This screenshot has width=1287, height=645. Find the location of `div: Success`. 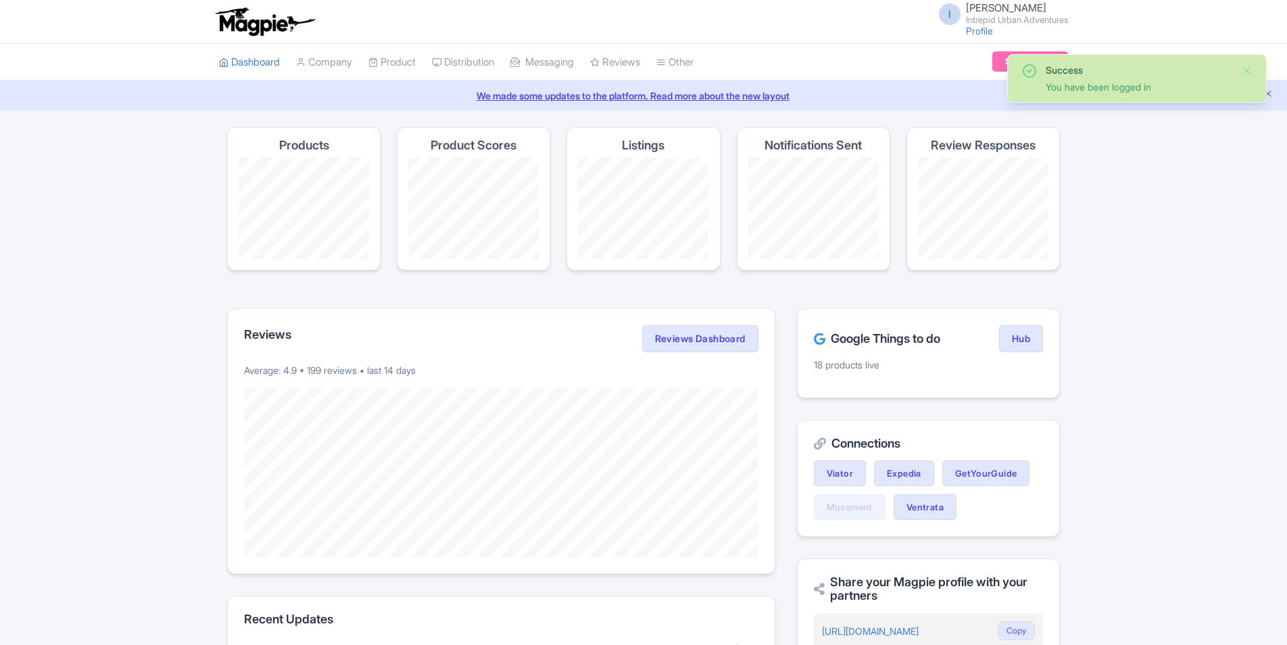

div: Success is located at coordinates (1139, 70).